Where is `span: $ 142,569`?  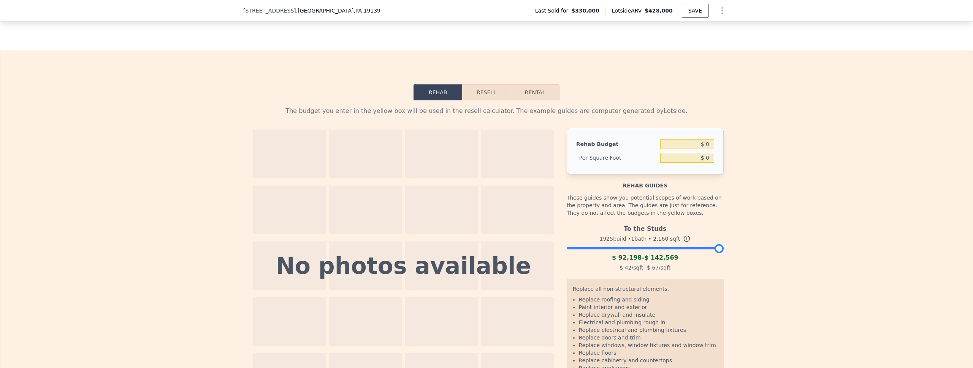
span: $ 142,569 is located at coordinates (661, 257).